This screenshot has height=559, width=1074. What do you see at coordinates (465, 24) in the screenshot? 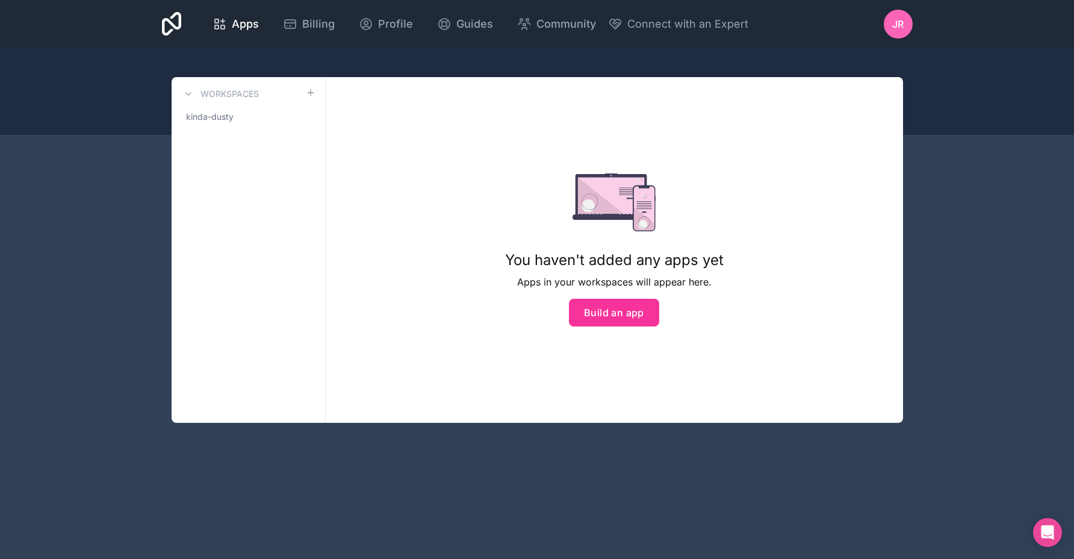
I see `a: Guides` at bounding box center [465, 24].